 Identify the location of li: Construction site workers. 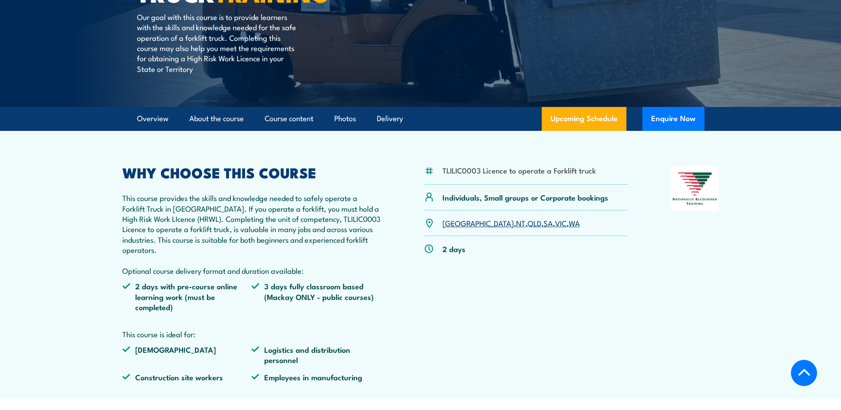
(187, 377).